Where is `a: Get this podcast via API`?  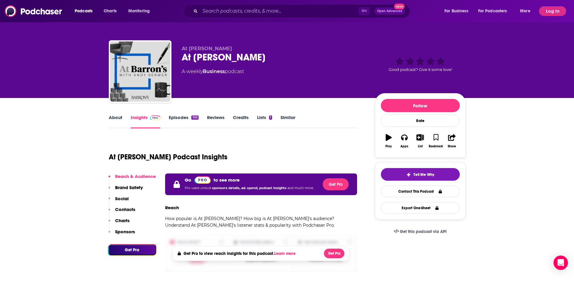 a: Get this podcast via API is located at coordinates (420, 232).